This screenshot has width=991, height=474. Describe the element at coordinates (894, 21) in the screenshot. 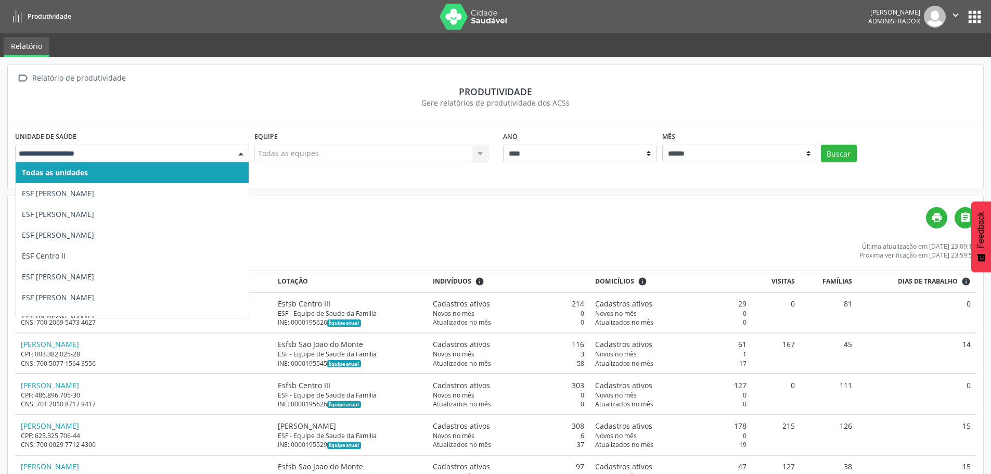

I see `span: Administrador` at that location.